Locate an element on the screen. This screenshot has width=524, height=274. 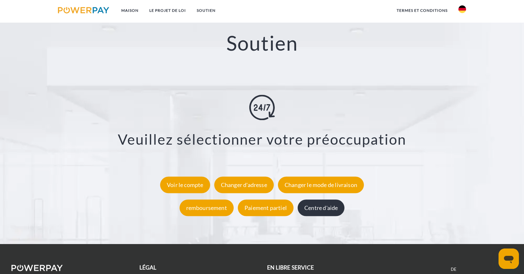
font: en libre service is located at coordinates (291, 267).